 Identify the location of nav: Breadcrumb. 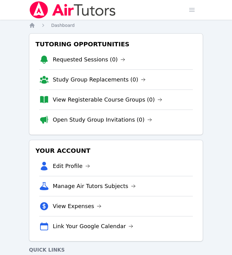
(116, 25).